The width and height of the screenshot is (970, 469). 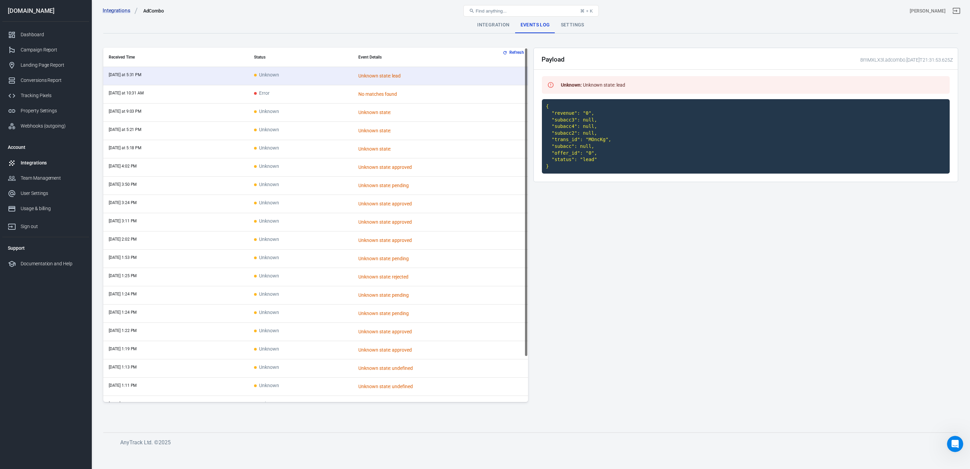 What do you see at coordinates (316, 225) in the screenshot?
I see `div: scrollable content` at bounding box center [316, 225].